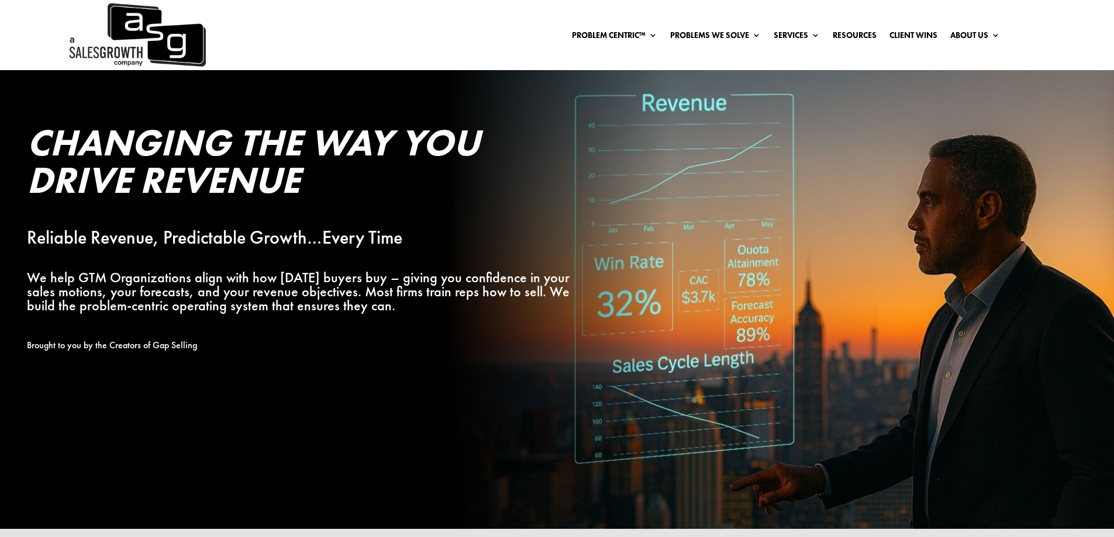 The width and height of the screenshot is (1114, 537). What do you see at coordinates (301, 238) in the screenshot?
I see `p: Reliable Revenue, Predictable Growth…Every Time` at bounding box center [301, 238].